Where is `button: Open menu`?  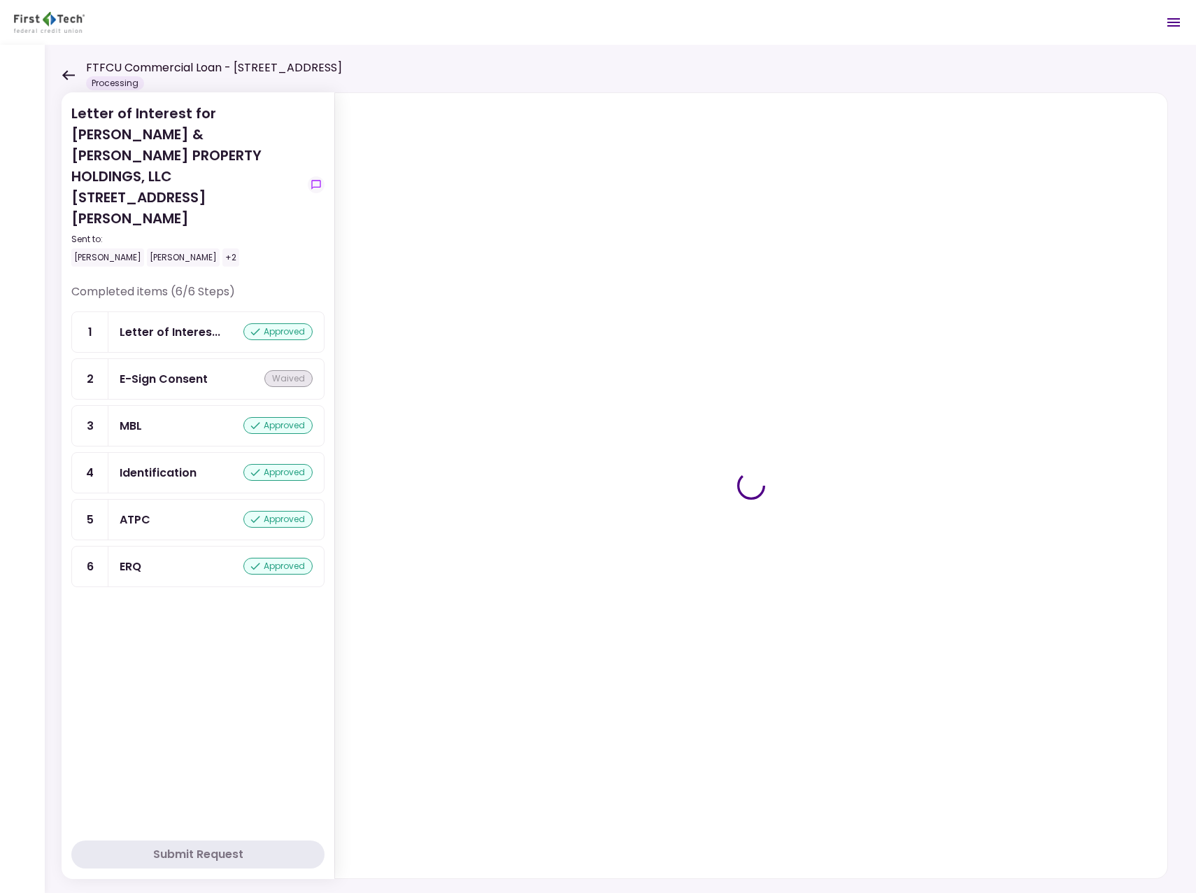
button: Open menu is located at coordinates (1174, 22).